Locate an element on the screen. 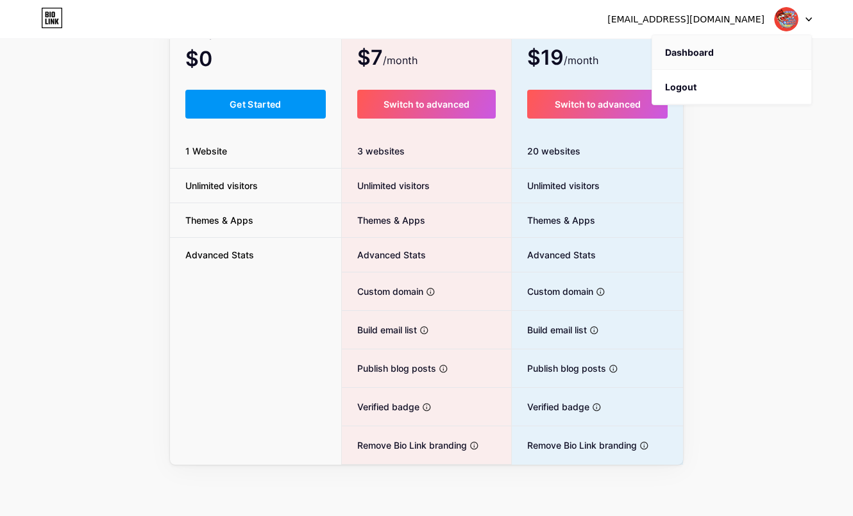 The image size is (853, 516). a: Dashboard is located at coordinates (732, 53).